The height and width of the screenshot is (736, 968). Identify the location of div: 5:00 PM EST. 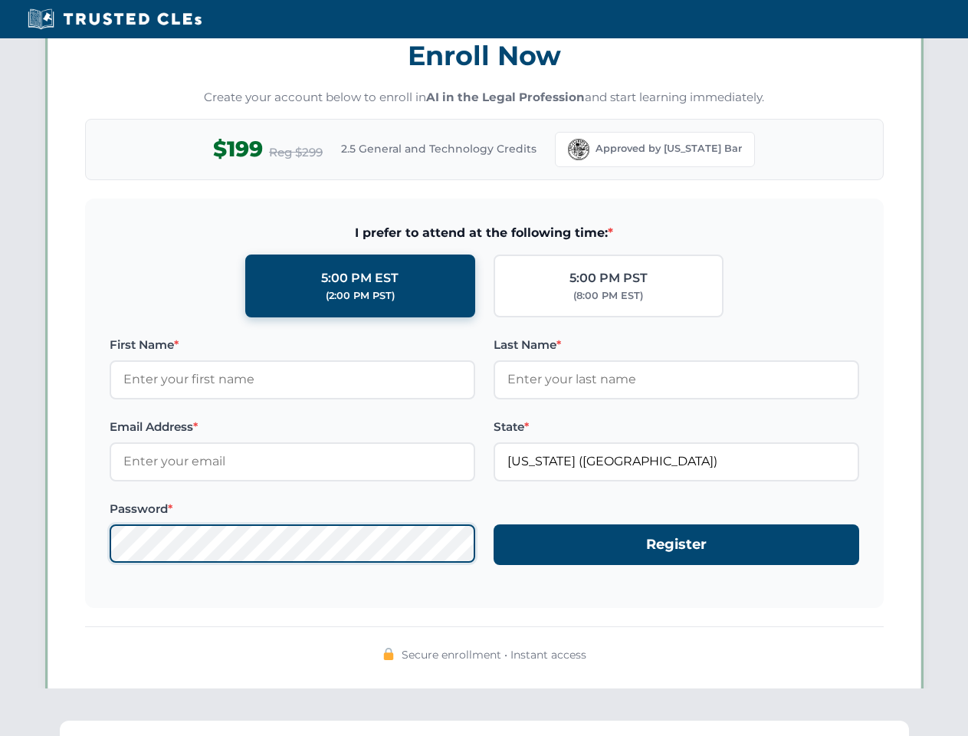
(359, 278).